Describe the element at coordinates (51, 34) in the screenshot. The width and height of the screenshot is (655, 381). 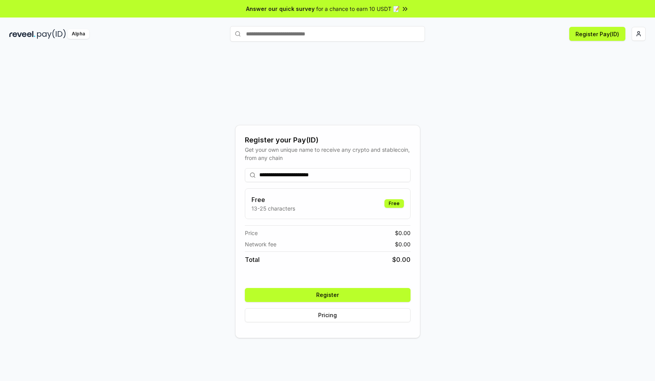
I see `img: pay_id` at that location.